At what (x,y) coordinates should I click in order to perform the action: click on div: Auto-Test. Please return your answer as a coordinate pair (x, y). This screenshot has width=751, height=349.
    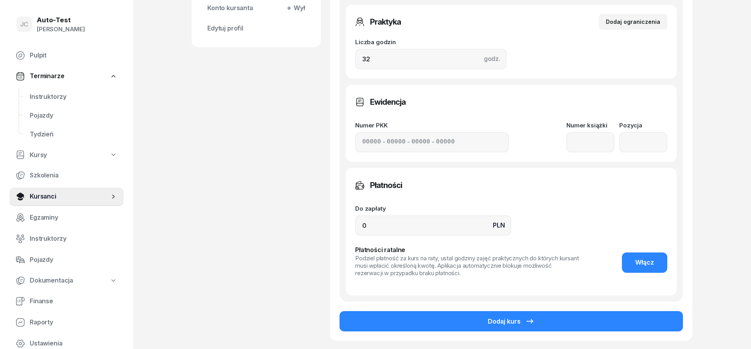
    Looking at the image, I should click on (61, 20).